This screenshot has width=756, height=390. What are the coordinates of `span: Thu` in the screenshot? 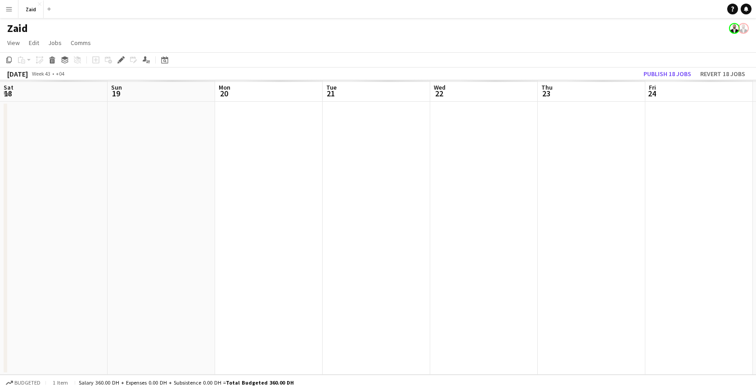 It's located at (547, 87).